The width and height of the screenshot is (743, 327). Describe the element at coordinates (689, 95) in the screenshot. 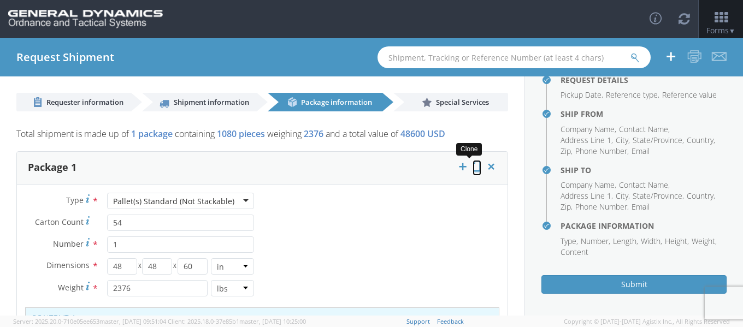

I see `li: Reference value` at that location.